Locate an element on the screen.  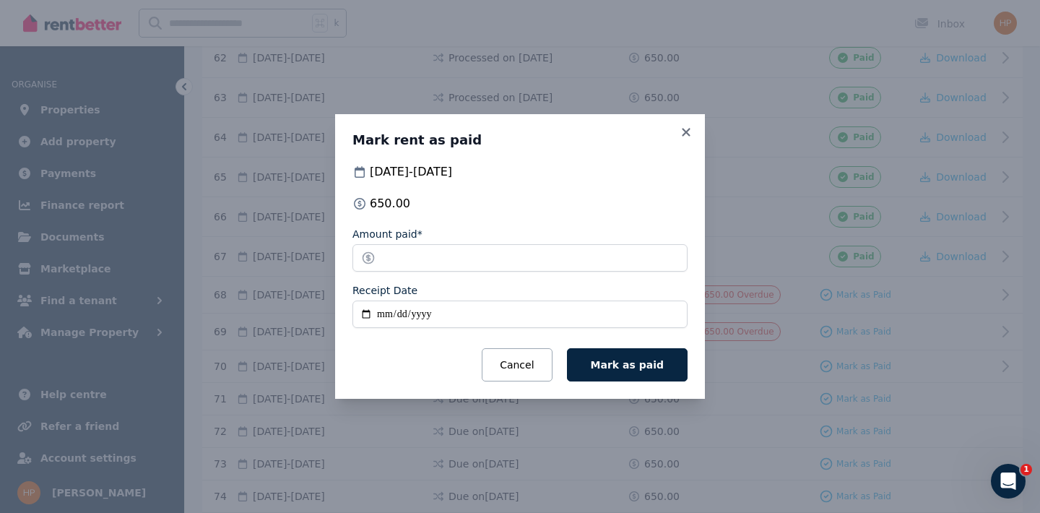
button: Cancel is located at coordinates (516, 365).